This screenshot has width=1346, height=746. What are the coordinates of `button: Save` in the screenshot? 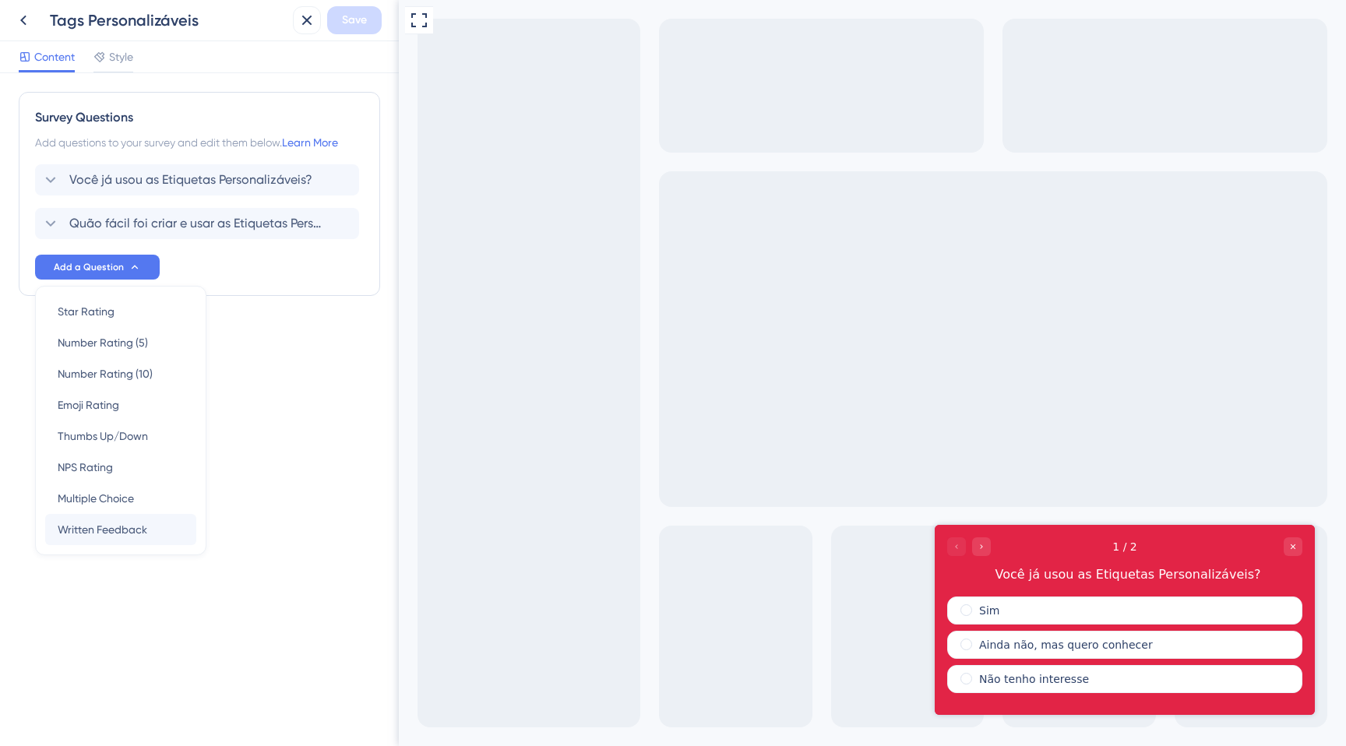 It's located at (354, 20).